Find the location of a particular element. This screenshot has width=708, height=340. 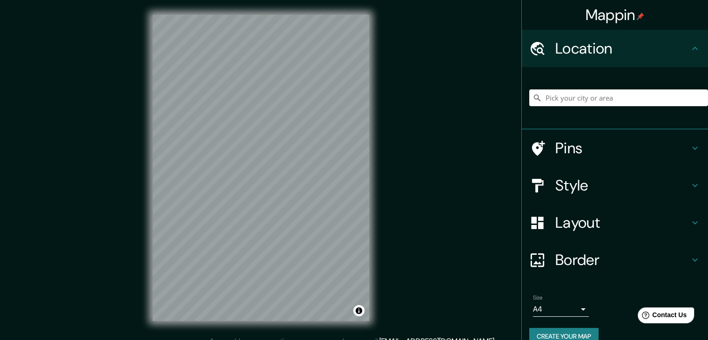

img: pin-icon.png is located at coordinates (640, 16).